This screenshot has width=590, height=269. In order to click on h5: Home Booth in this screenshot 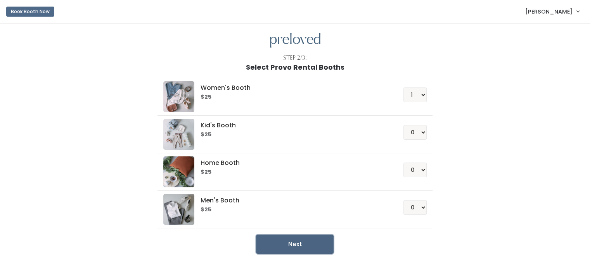, I will do `click(292, 163)`.